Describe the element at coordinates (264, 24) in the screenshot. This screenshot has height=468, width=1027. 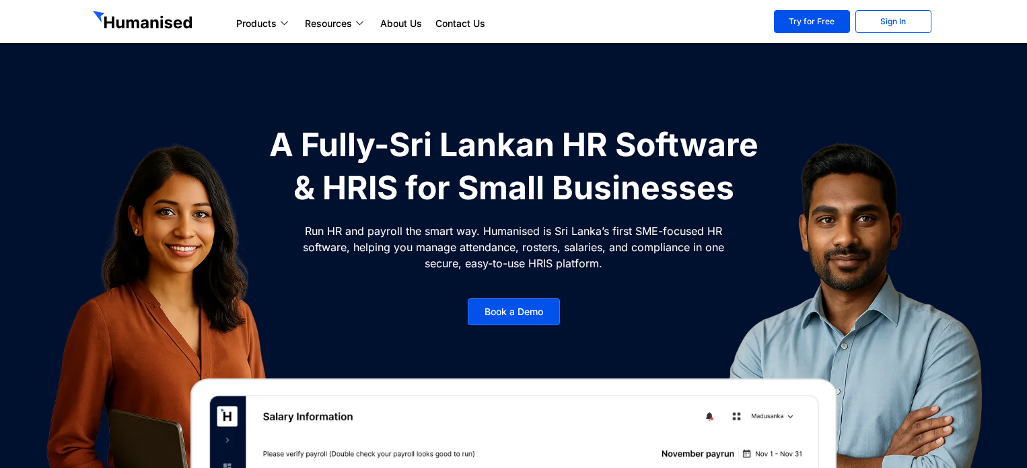
I see `a: Products` at that location.